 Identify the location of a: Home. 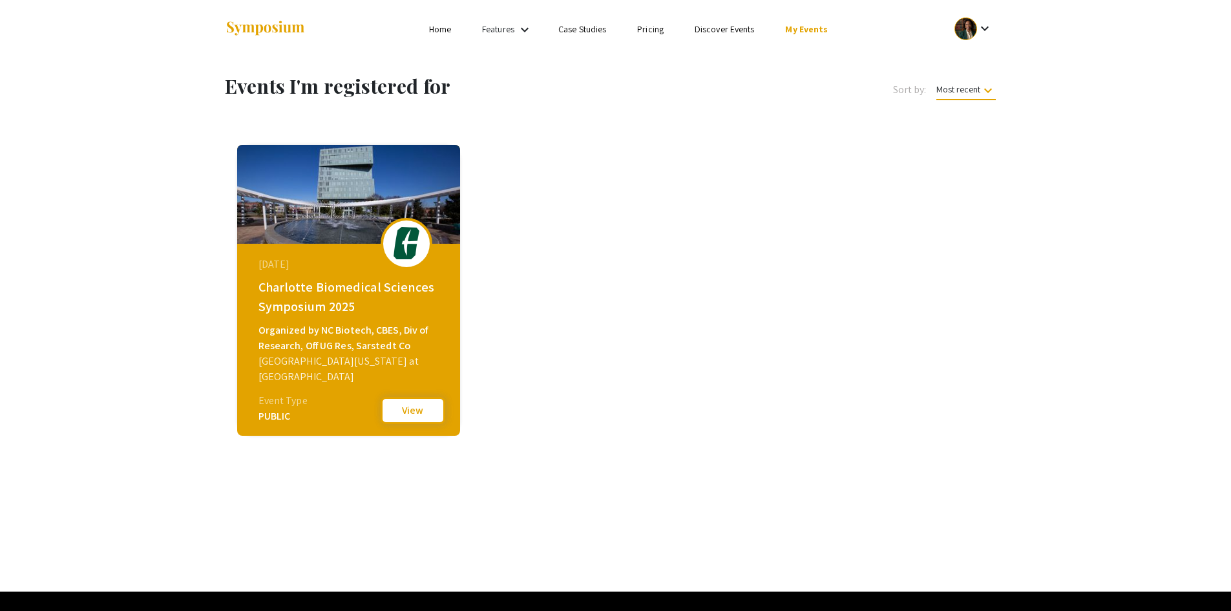
(440, 29).